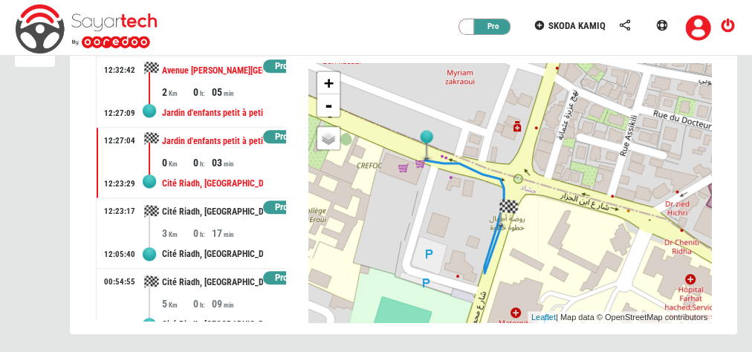  I want to click on a: Zoom out, so click(328, 106).